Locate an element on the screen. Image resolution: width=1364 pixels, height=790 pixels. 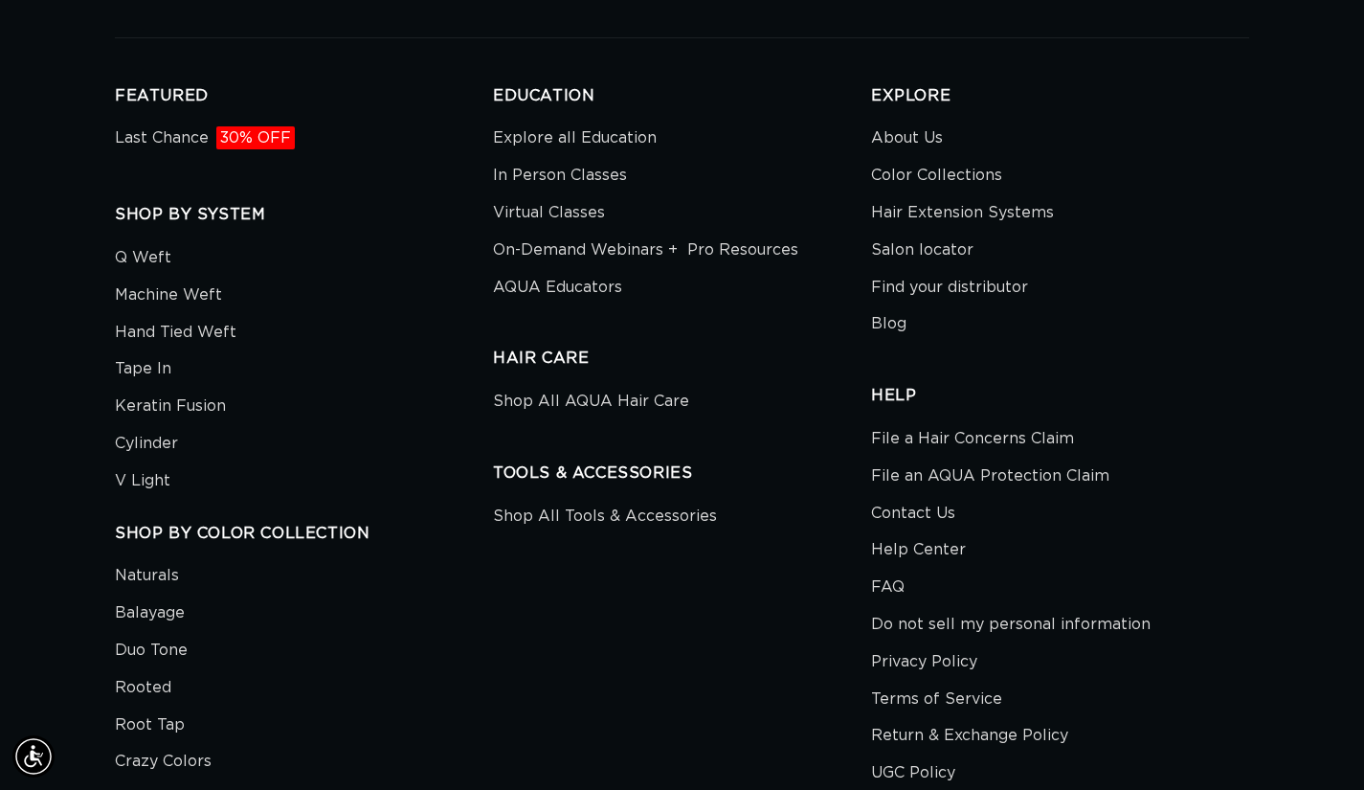
a: Naturals is located at coordinates (146, 578).